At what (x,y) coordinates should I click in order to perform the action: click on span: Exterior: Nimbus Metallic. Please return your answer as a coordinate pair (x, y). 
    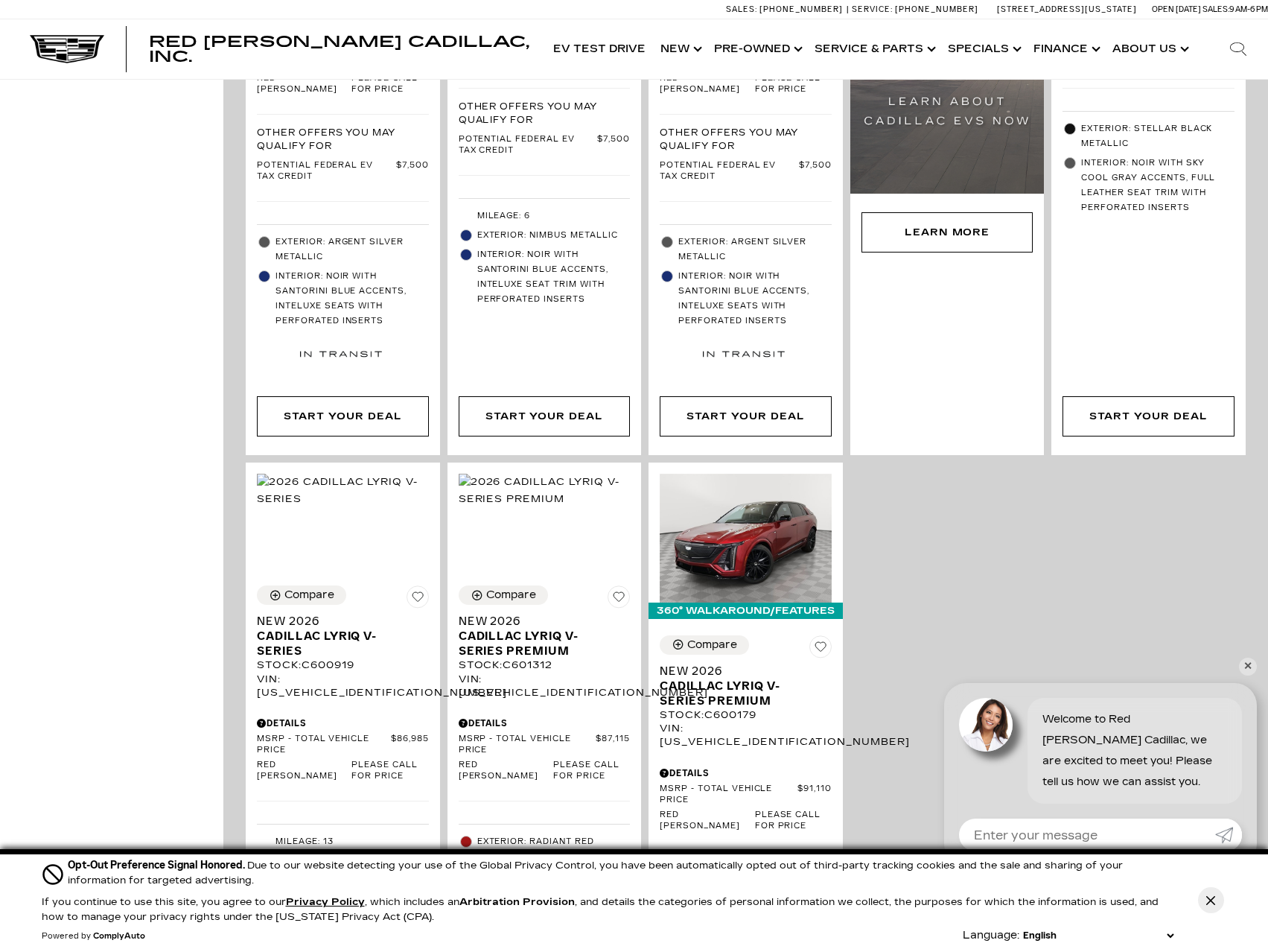
    Looking at the image, I should click on (554, 235).